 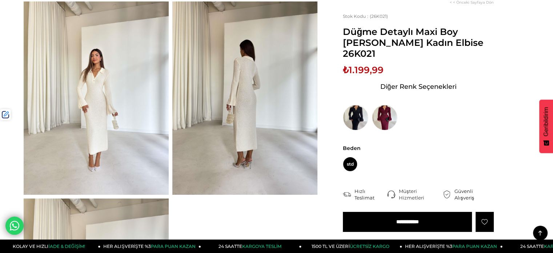 What do you see at coordinates (474, 194) in the screenshot?
I see `div: Güvenli Alışveriş` at bounding box center [474, 194].